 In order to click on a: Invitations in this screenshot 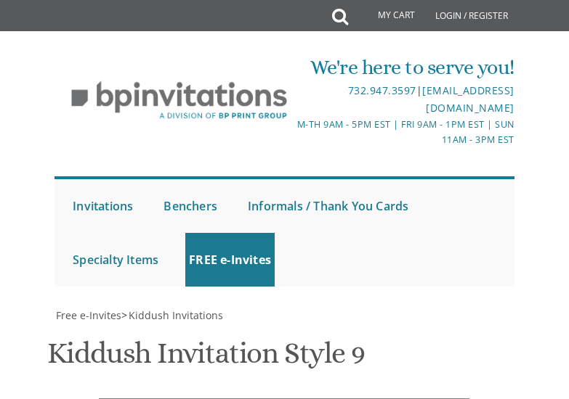, I will do `click(102, 206)`.